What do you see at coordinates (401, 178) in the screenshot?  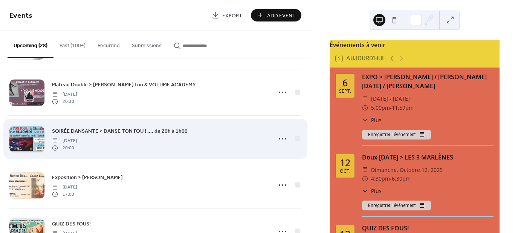 I see `span: 6:30pm` at bounding box center [401, 178].